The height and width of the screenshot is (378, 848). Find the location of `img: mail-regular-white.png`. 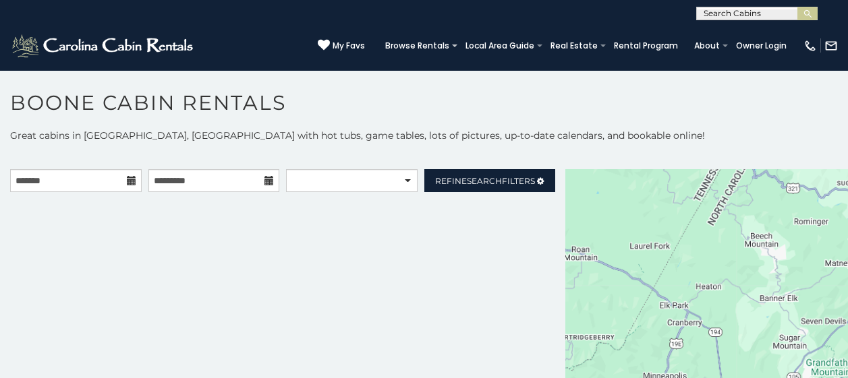

img: mail-regular-white.png is located at coordinates (831, 46).